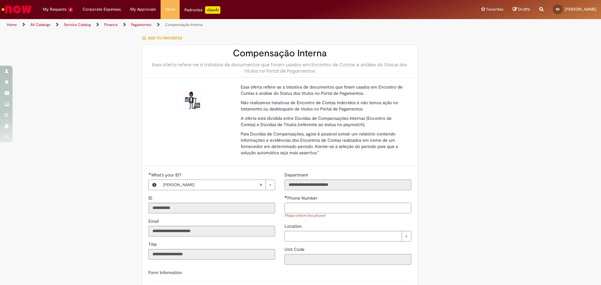 The image size is (601, 285). Describe the element at coordinates (164, 38) in the screenshot. I see `button: Add to favorites` at that location.